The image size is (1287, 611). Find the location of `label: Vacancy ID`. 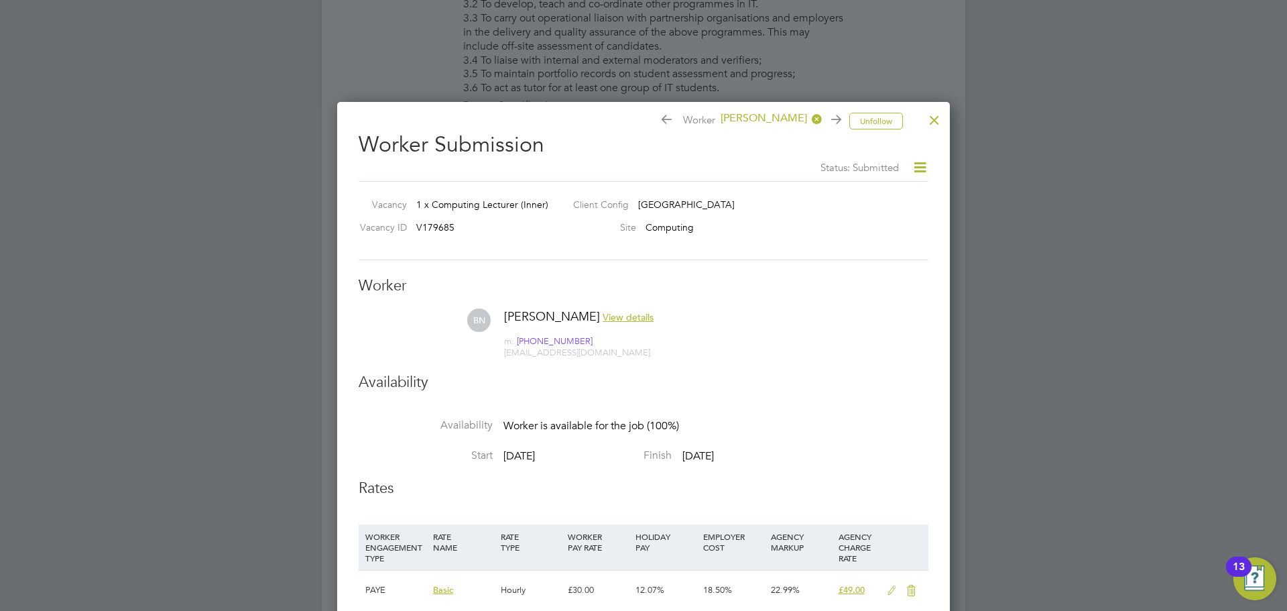

label: Vacancy ID is located at coordinates (380, 227).